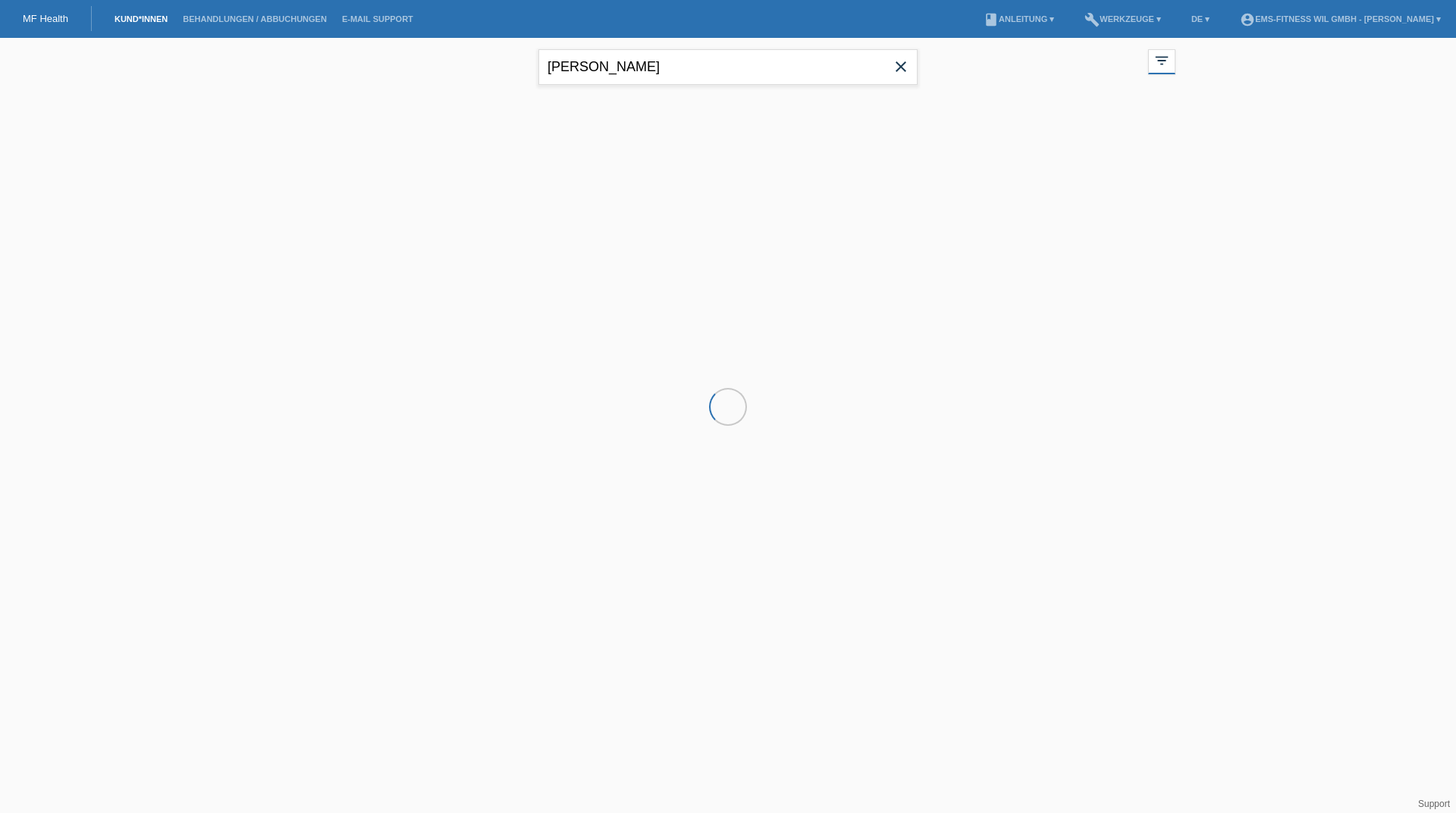 Image resolution: width=1456 pixels, height=813 pixels. Describe the element at coordinates (1161, 61) in the screenshot. I see `i: filter_list` at that location.